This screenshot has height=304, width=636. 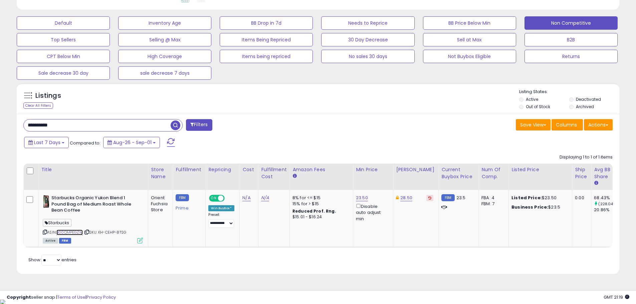 I want to click on b: Business Price:, so click(x=530, y=207).